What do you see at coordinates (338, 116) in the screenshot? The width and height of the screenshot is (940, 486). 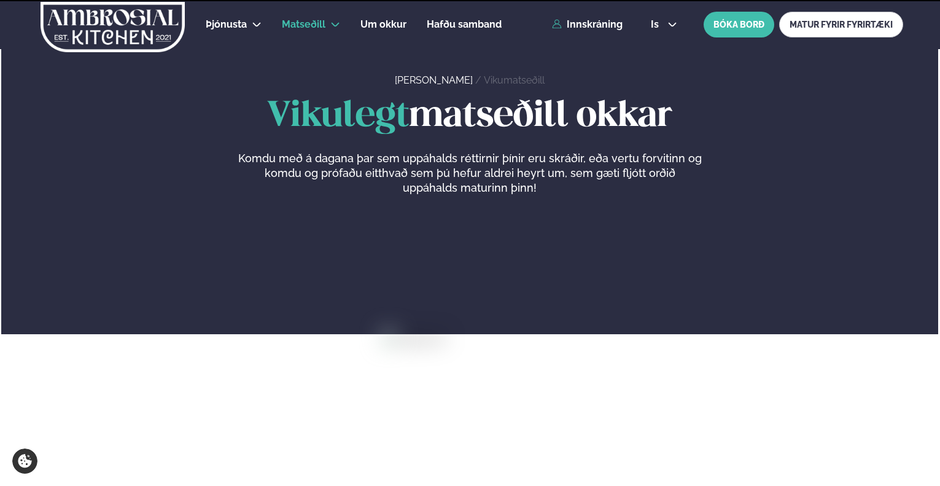 I see `span: Vikulegt` at bounding box center [338, 116].